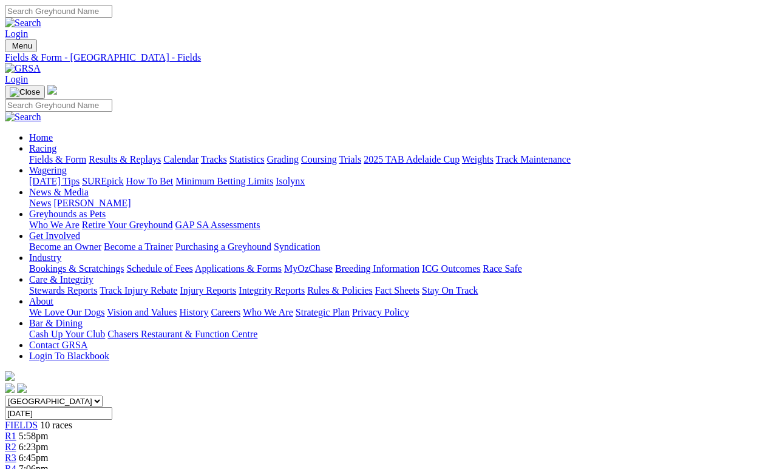  I want to click on a: Wagering, so click(48, 170).